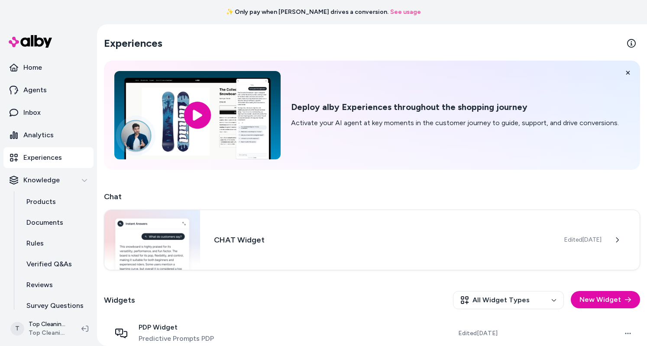  What do you see at coordinates (49, 113) in the screenshot?
I see `a: Inbox` at bounding box center [49, 113].